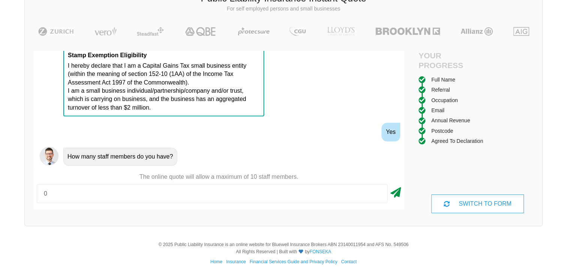  What do you see at coordinates (216, 262) in the screenshot?
I see `a: Home` at bounding box center [216, 262].